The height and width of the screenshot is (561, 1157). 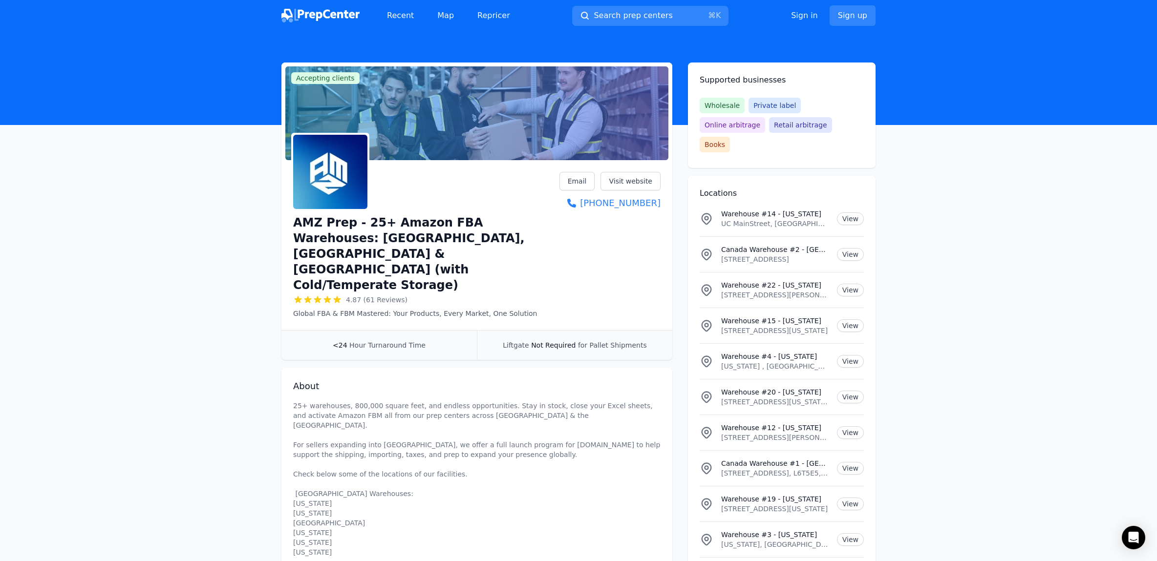 What do you see at coordinates (722, 106) in the screenshot?
I see `span: Wholesale` at bounding box center [722, 106].